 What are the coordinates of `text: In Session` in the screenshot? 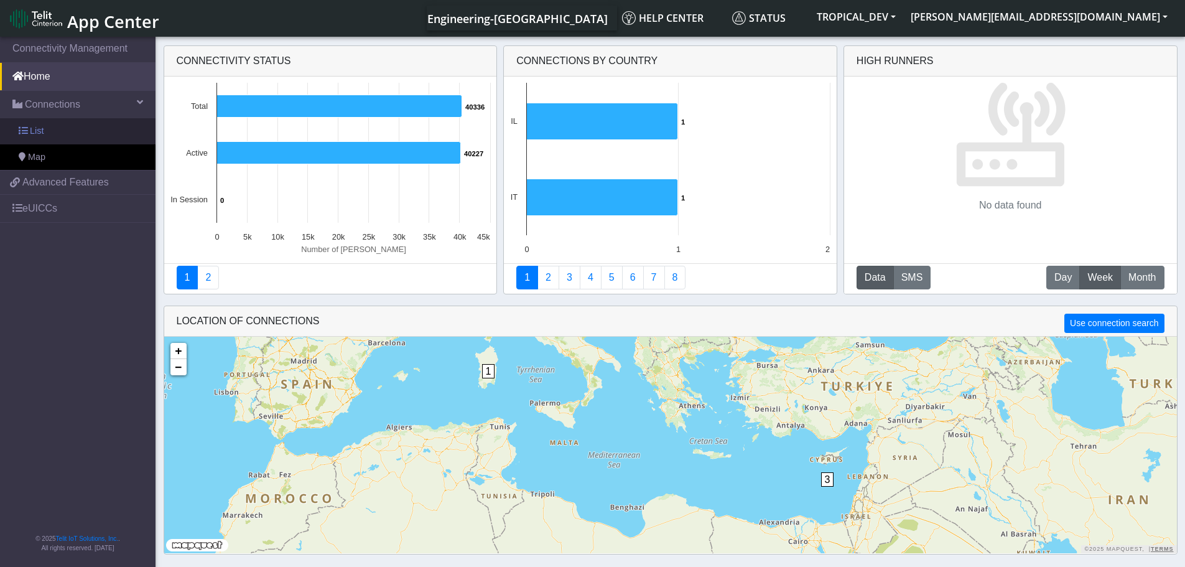 It's located at (189, 199).